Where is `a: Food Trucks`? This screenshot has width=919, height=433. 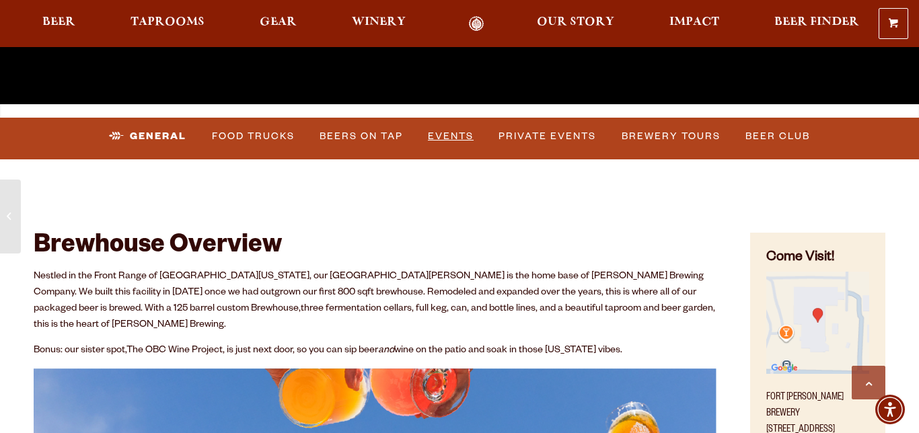 a: Food Trucks is located at coordinates (253, 137).